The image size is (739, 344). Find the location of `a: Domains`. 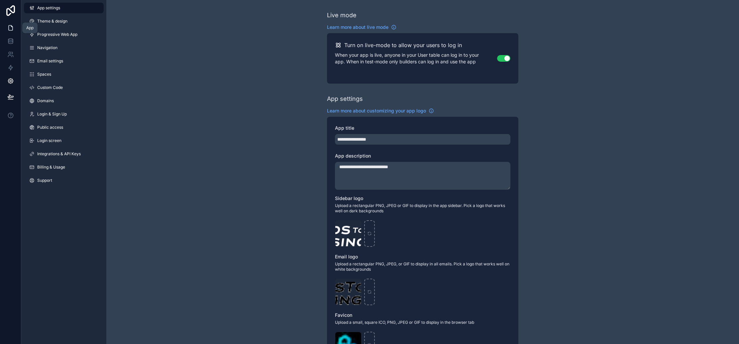

a: Domains is located at coordinates (64, 101).